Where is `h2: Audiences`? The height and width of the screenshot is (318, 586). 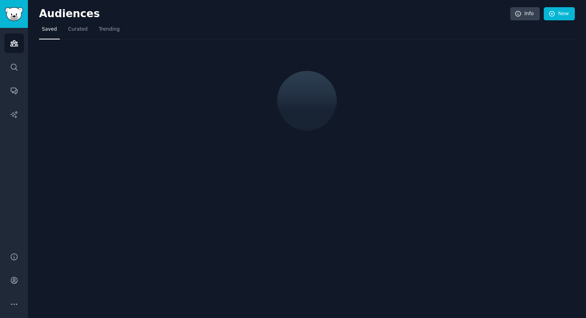 h2: Audiences is located at coordinates (275, 14).